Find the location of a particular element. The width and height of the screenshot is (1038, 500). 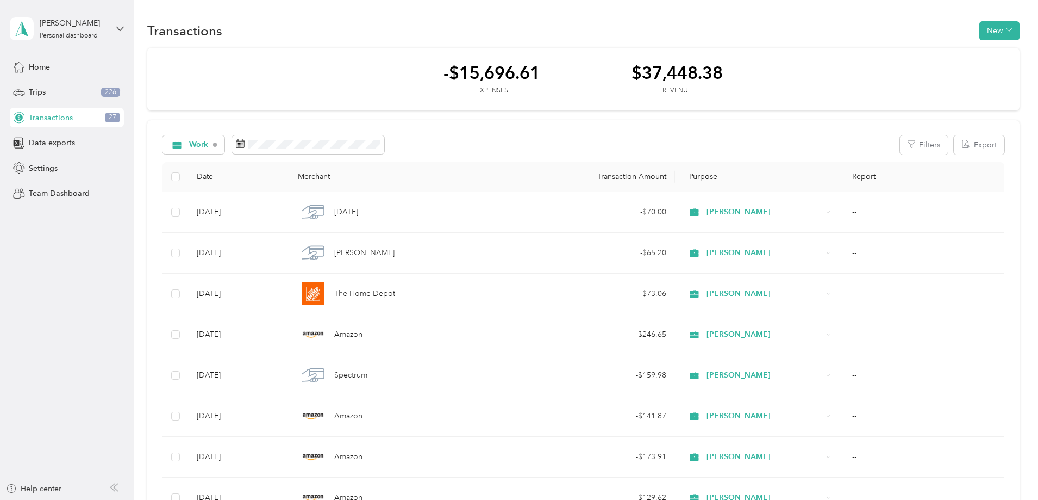

button: Export is located at coordinates (979, 145).